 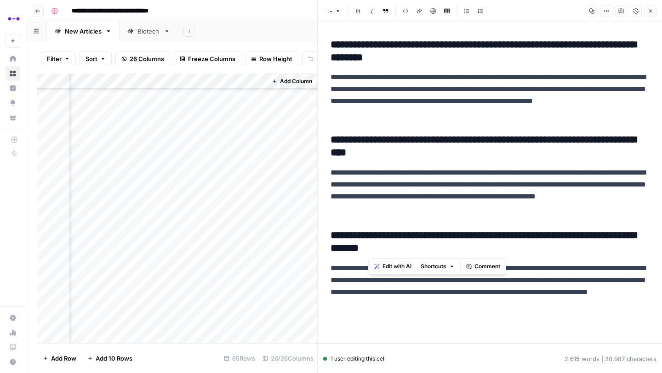 What do you see at coordinates (59, 359) in the screenshot?
I see `button: Add Row` at bounding box center [59, 359].